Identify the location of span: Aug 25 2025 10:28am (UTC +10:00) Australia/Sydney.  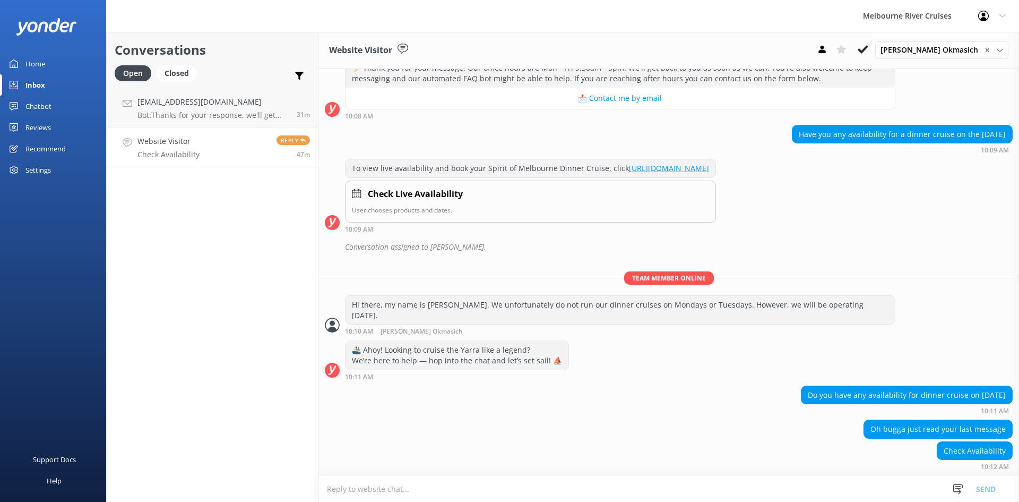
(303, 114).